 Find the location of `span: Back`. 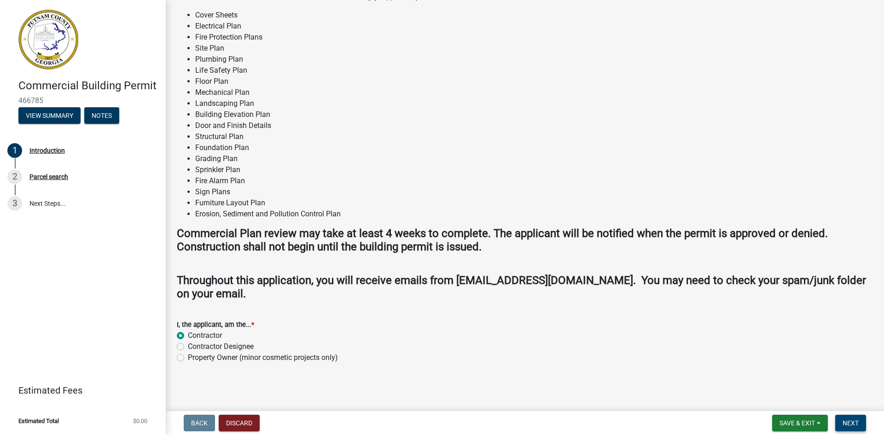

span: Back is located at coordinates (199, 423).